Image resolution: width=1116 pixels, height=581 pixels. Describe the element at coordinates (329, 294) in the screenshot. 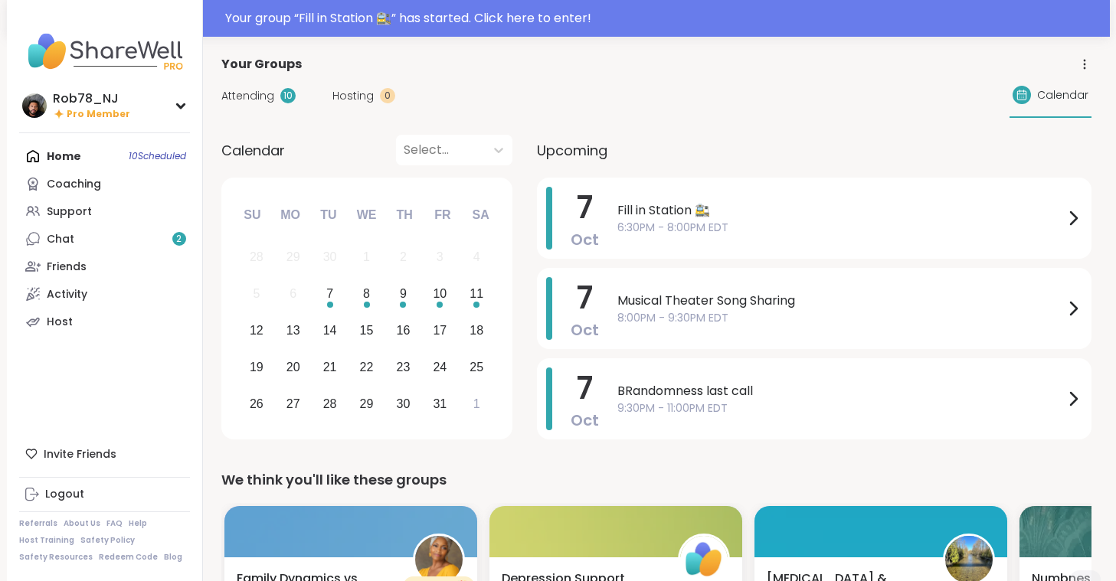

I see `div: Choose Tuesday, October 7th, 2025` at that location.